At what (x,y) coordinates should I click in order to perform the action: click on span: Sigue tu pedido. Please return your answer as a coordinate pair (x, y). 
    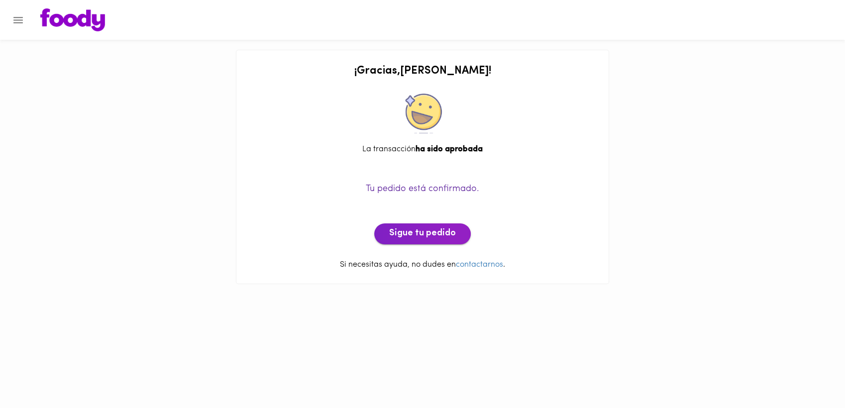
    Looking at the image, I should click on (423, 234).